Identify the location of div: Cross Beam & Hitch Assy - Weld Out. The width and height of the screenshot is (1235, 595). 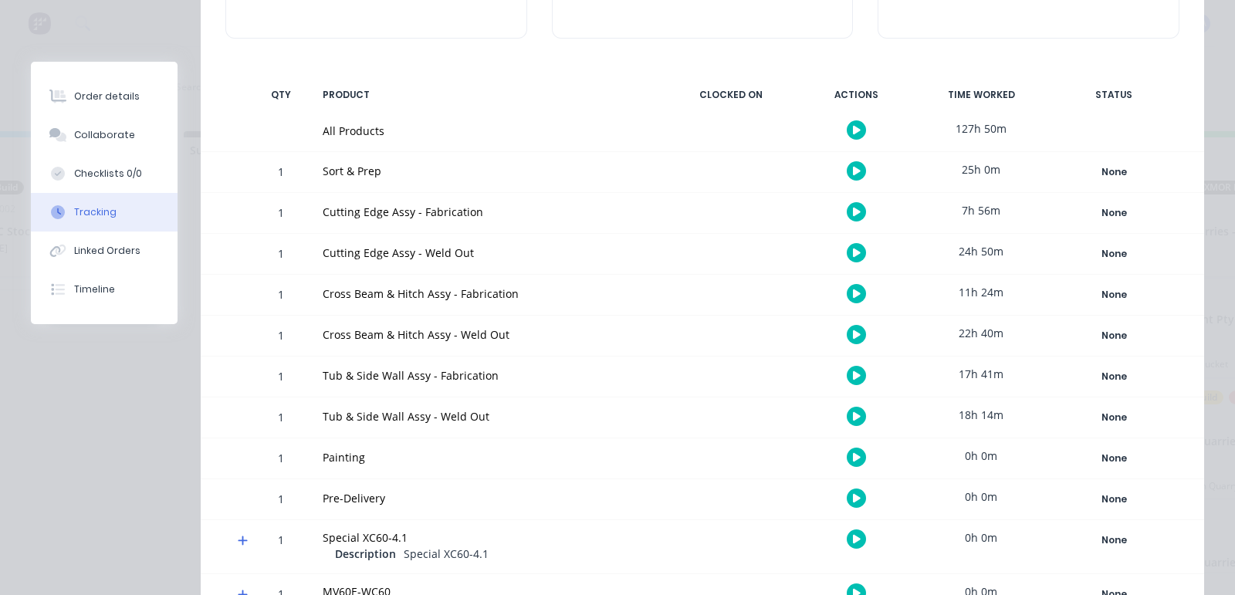
(489, 334).